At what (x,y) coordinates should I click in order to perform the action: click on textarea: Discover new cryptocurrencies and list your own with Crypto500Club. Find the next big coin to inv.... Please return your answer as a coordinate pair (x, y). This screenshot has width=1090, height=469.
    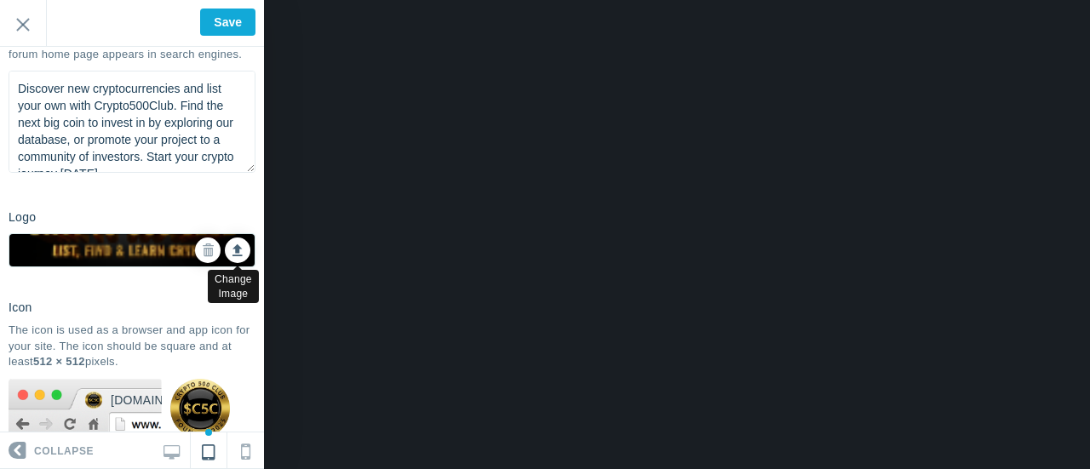
    Looking at the image, I should click on (132, 122).